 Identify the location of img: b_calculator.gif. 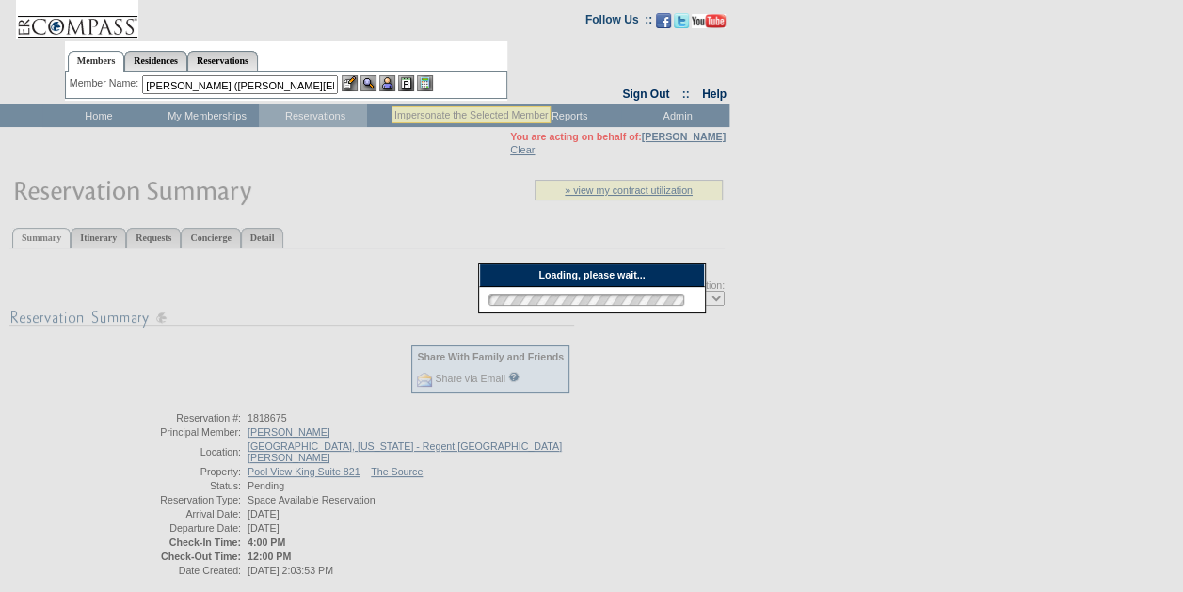
(424, 83).